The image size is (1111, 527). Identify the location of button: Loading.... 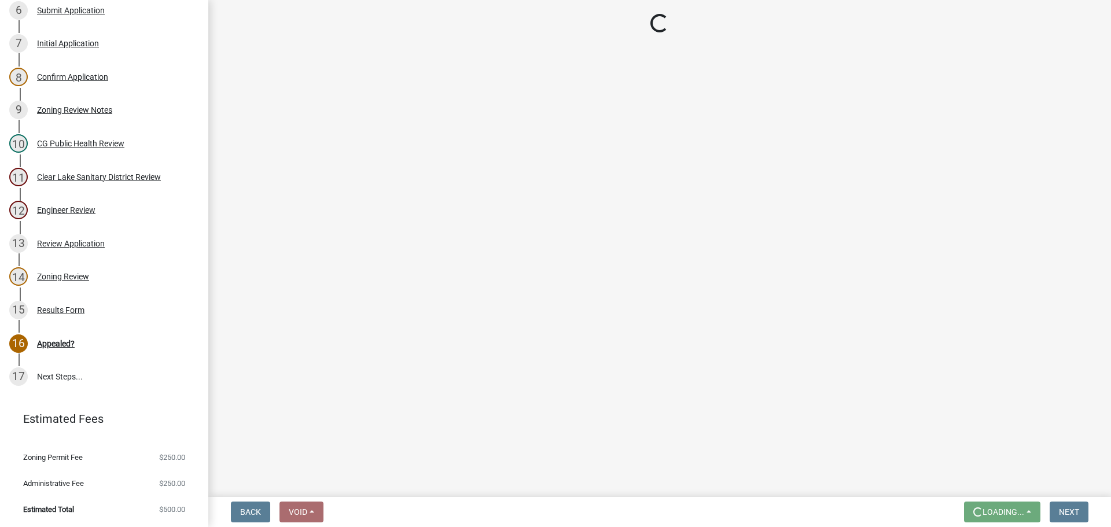
(1002, 512).